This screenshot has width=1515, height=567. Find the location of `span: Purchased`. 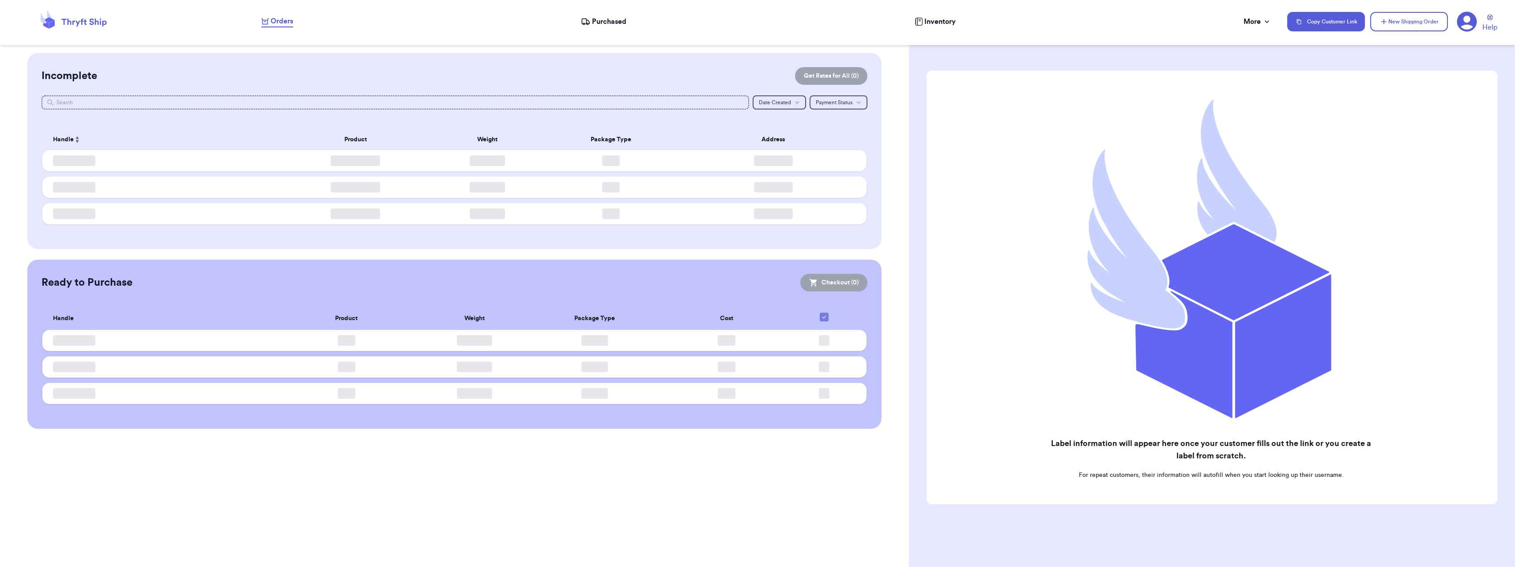

span: Purchased is located at coordinates (609, 22).